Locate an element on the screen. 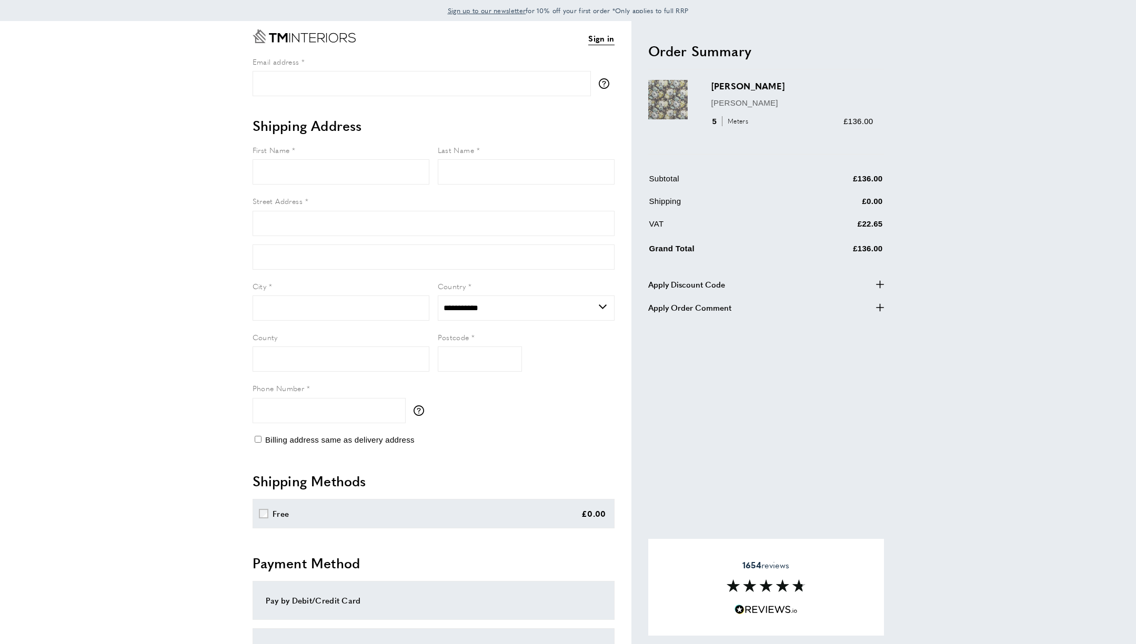 This screenshot has height=644, width=1136. img: Reviews.io 5 stars is located at coordinates (766, 610).